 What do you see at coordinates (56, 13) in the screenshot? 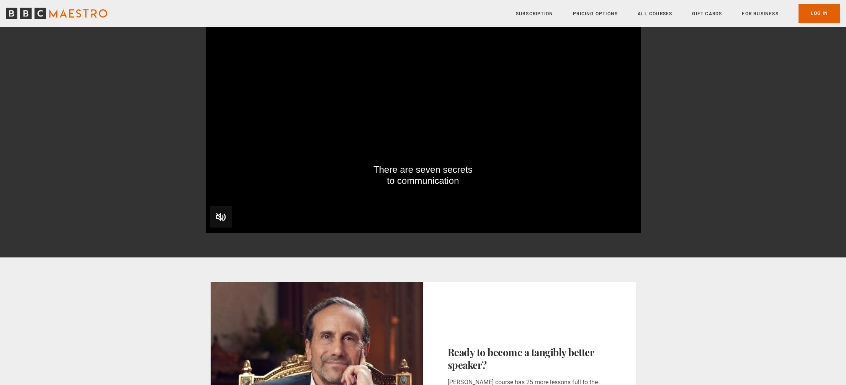
I see `a: BBC Maestro` at bounding box center [56, 13].